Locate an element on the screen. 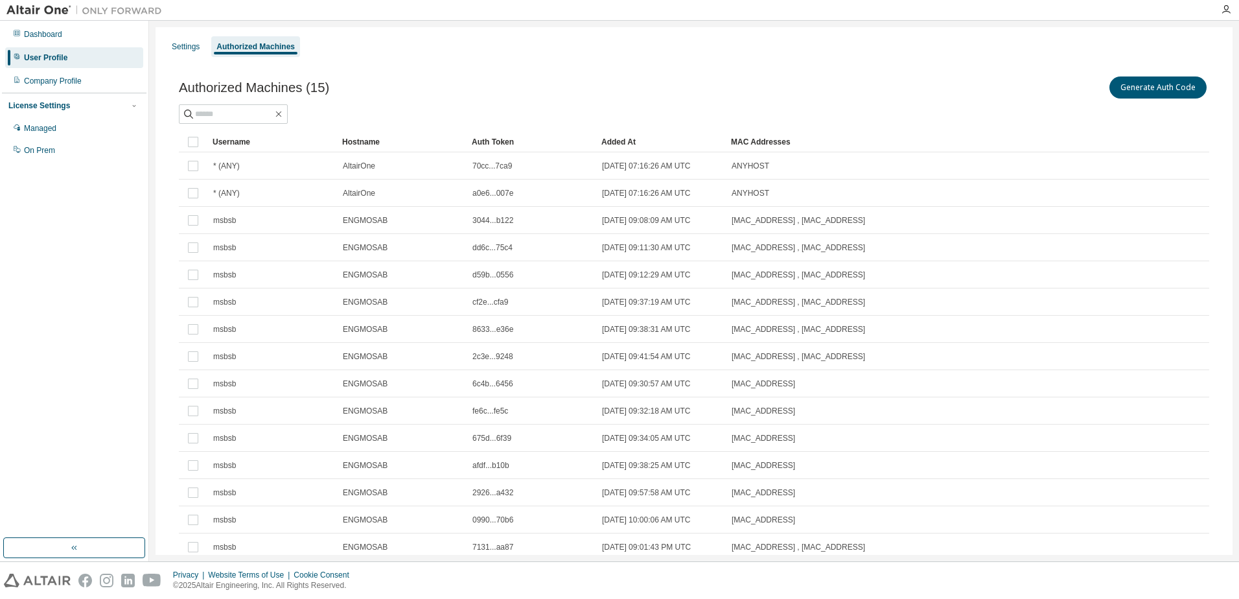 This screenshot has width=1239, height=599. img: altair_logo.svg is located at coordinates (37, 580).